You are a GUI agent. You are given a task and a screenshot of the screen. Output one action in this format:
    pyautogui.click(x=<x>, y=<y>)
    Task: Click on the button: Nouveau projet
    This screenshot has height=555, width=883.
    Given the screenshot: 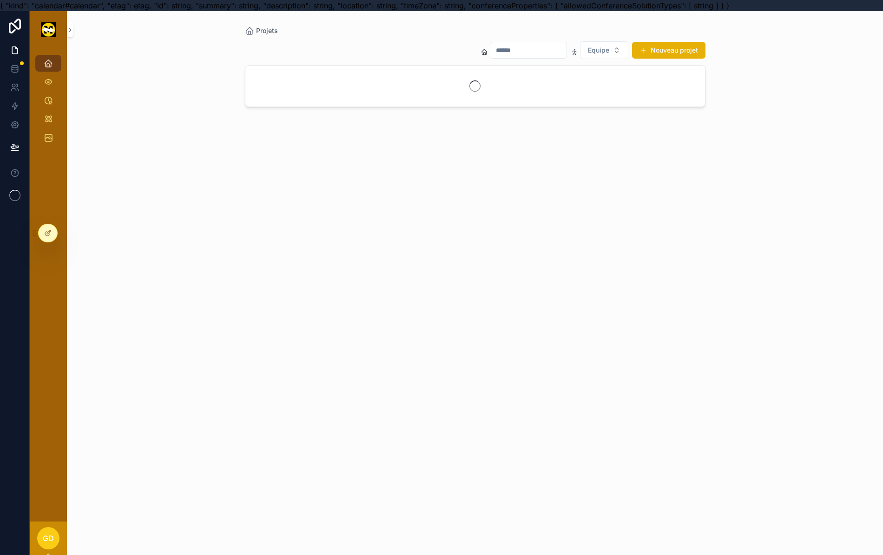 What is the action you would take?
    pyautogui.click(x=669, y=50)
    